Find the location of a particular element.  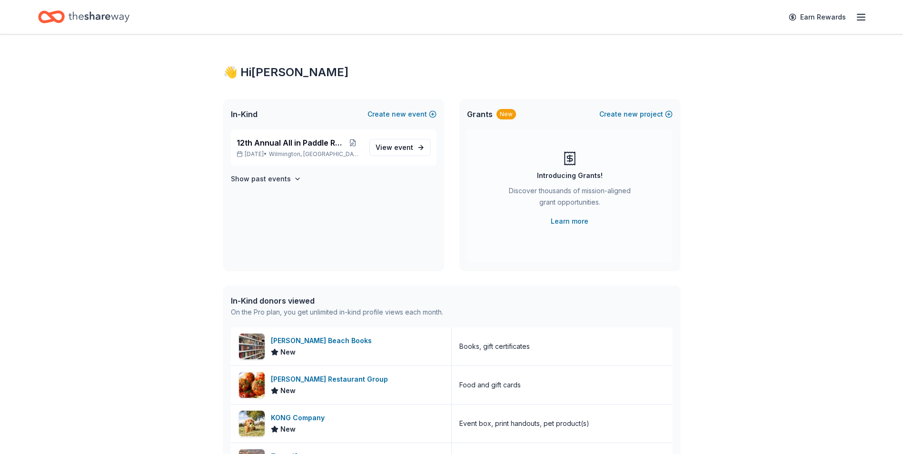

div: Books, gift certificates is located at coordinates (494, 346).